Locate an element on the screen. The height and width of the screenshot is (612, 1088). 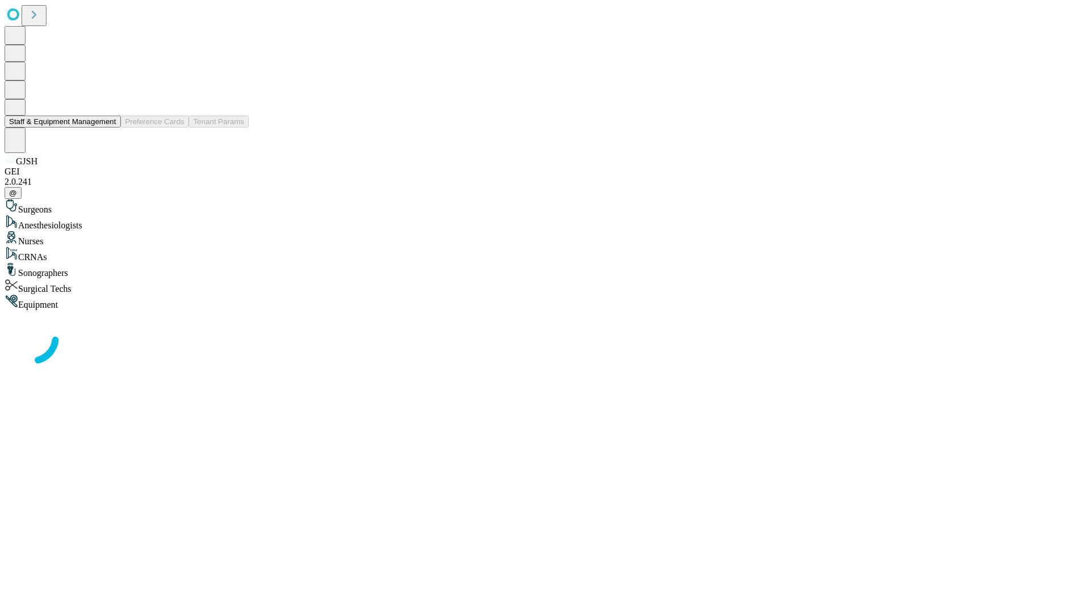
div: Surgeons is located at coordinates (544, 207).